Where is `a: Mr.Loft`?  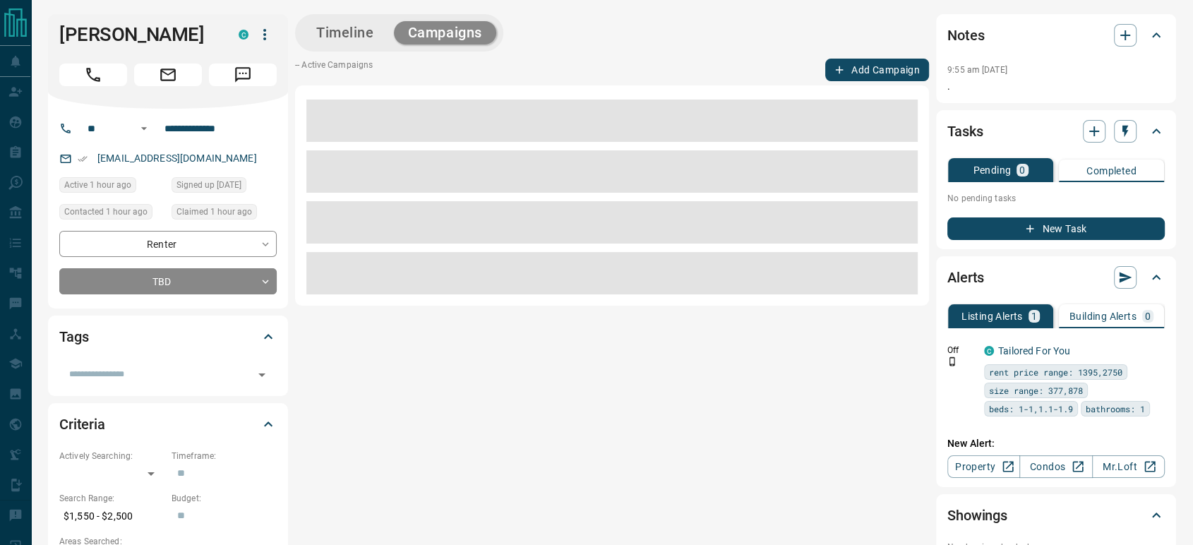
a: Mr.Loft is located at coordinates (1128, 467).